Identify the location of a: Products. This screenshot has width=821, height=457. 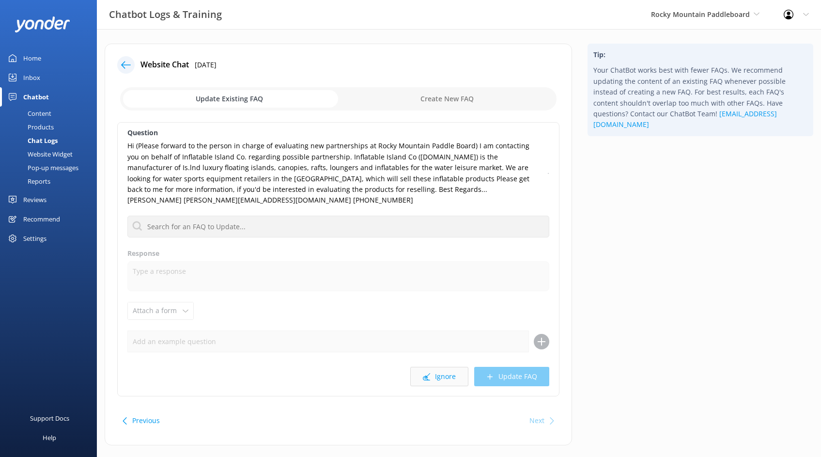
(51, 127).